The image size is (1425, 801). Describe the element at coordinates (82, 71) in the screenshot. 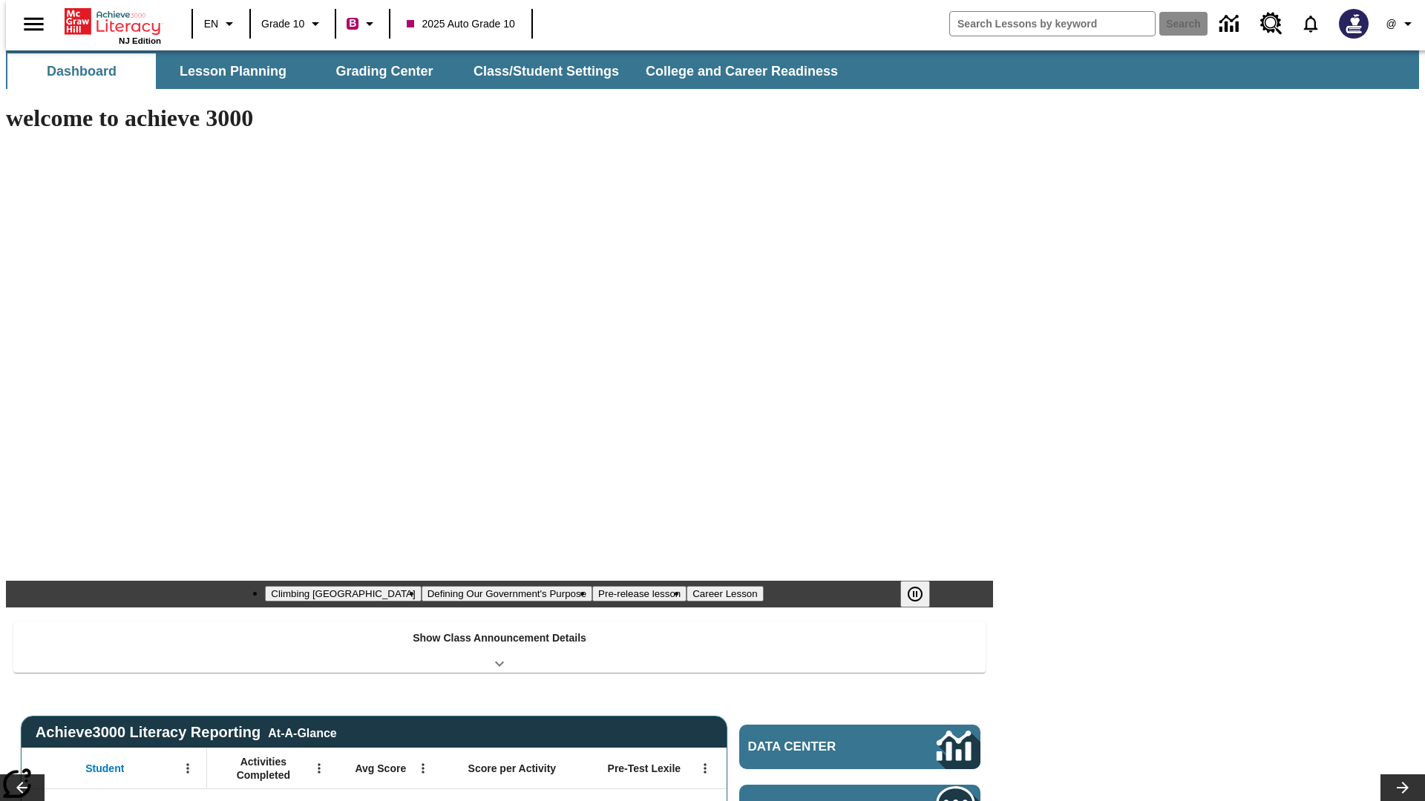

I see `button: Dashboard` at that location.